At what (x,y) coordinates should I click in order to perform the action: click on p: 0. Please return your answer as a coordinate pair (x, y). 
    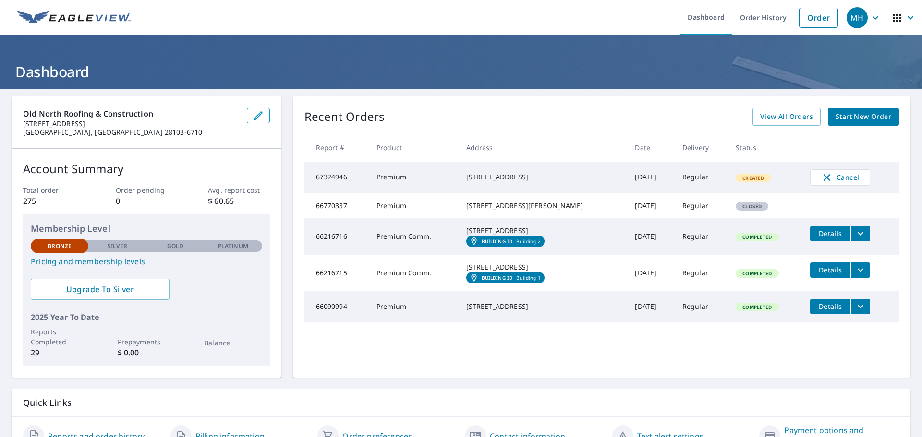
    Looking at the image, I should click on (146, 201).